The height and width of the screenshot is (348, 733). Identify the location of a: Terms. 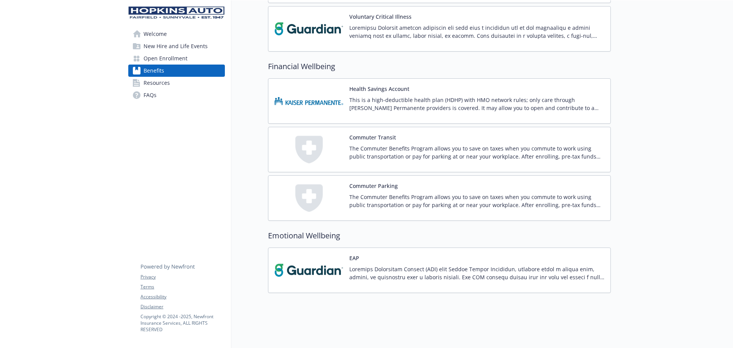
(182, 287).